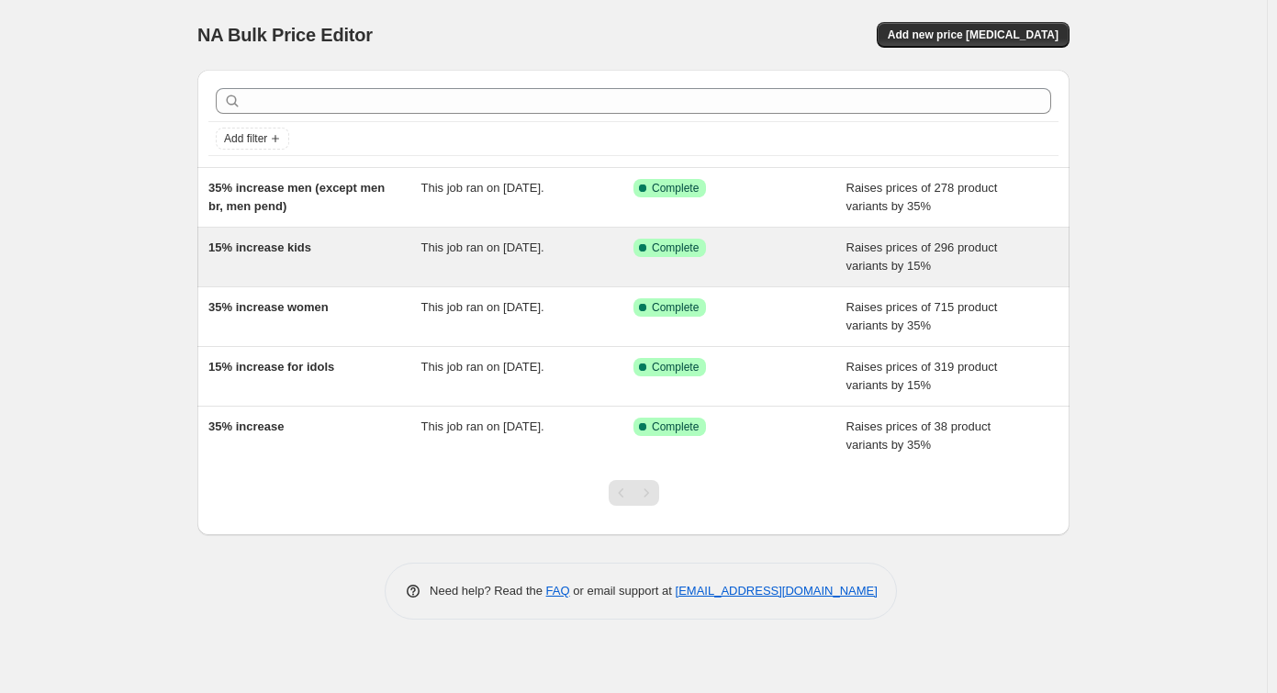 This screenshot has height=693, width=1277. Describe the element at coordinates (271, 366) in the screenshot. I see `span: 15% increase for idols` at that location.